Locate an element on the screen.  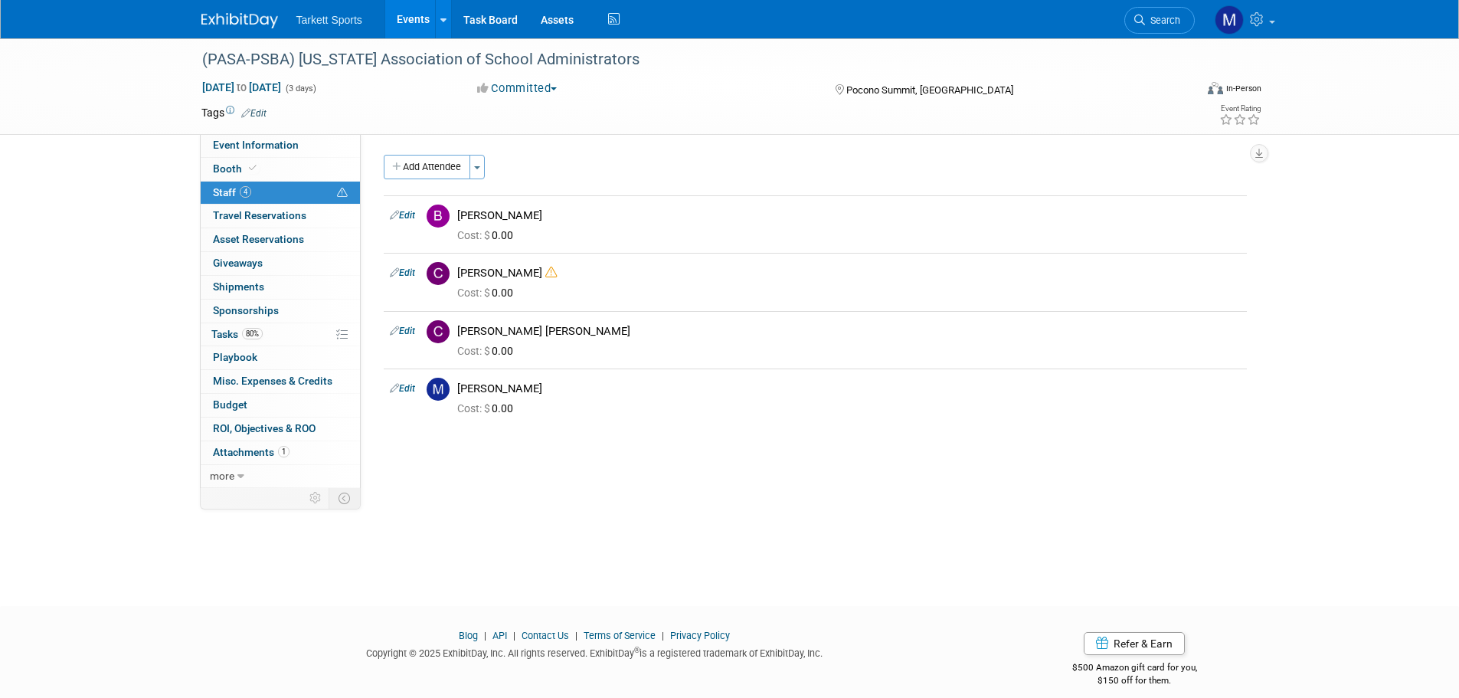
a: Privacy Policy is located at coordinates (700, 635).